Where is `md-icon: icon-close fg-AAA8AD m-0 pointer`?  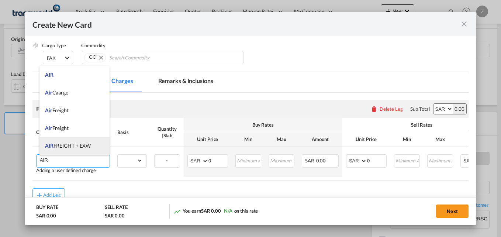
md-icon: icon-close fg-AAA8AD m-0 pointer is located at coordinates (464, 24).